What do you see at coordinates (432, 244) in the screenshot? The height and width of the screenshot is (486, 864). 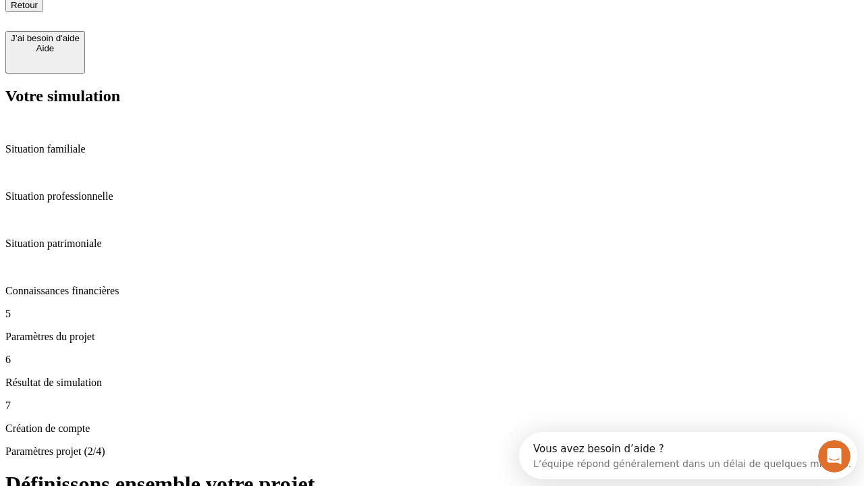 I see `p: Situation patrimoniale` at bounding box center [432, 244].